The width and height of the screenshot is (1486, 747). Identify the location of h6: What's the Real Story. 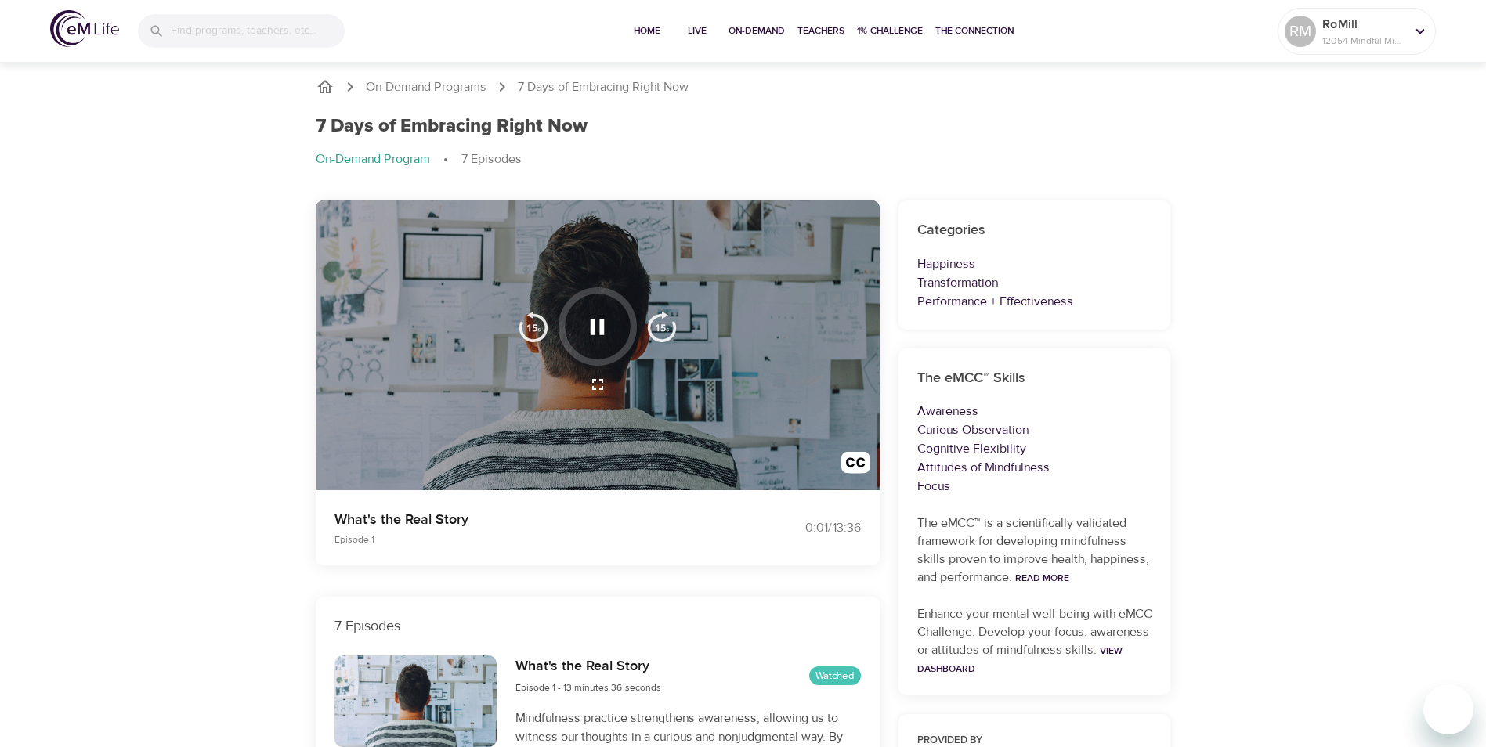
(588, 667).